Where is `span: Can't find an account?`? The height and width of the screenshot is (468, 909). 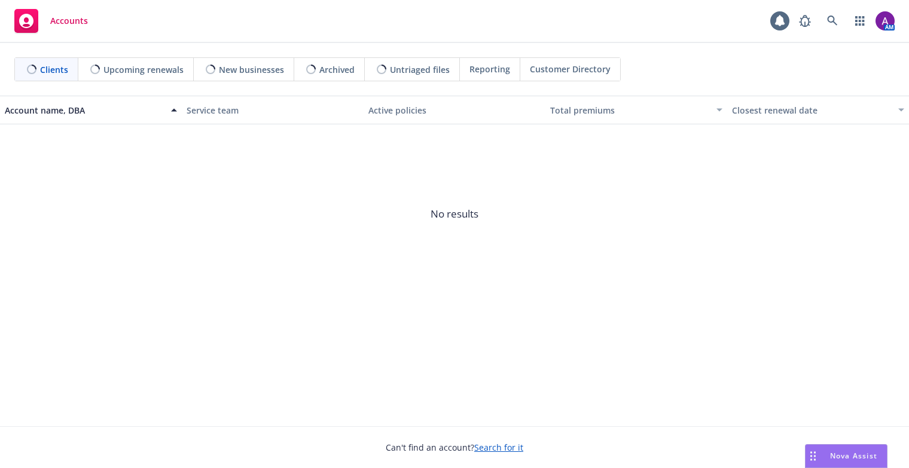 span: Can't find an account? is located at coordinates (454, 447).